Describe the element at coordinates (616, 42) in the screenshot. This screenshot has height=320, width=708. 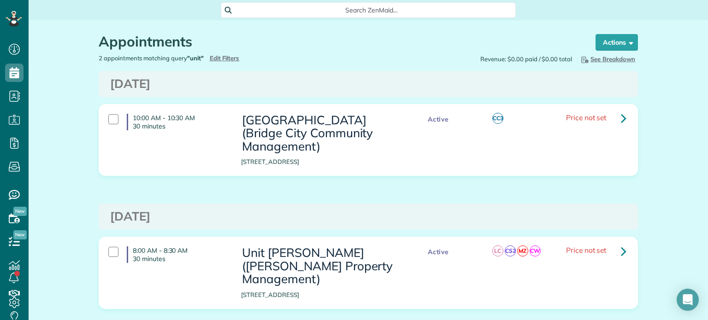
I see `button: Actions` at that location.